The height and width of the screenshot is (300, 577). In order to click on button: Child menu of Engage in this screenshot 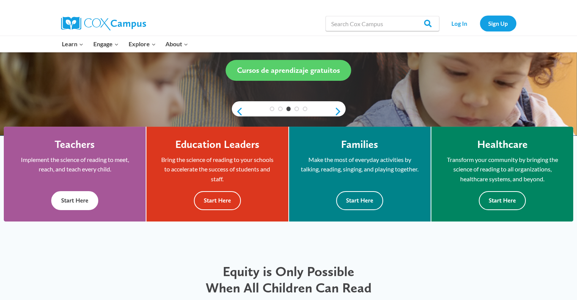, I will do `click(106, 44)`.